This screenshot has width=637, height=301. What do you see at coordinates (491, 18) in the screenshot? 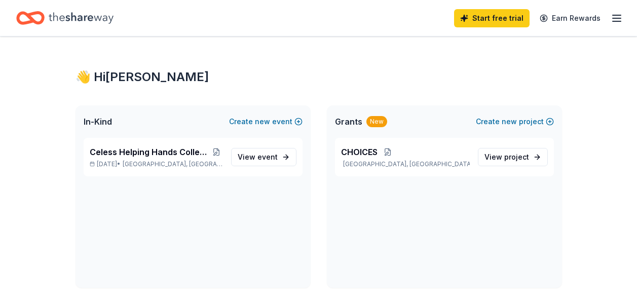
I see `a: Start free trial` at bounding box center [491, 18].